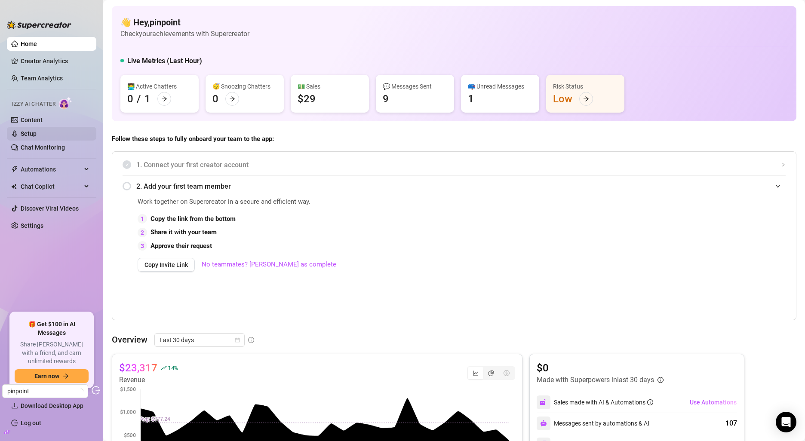 The width and height of the screenshot is (805, 441). I want to click on span: calendar, so click(237, 340).